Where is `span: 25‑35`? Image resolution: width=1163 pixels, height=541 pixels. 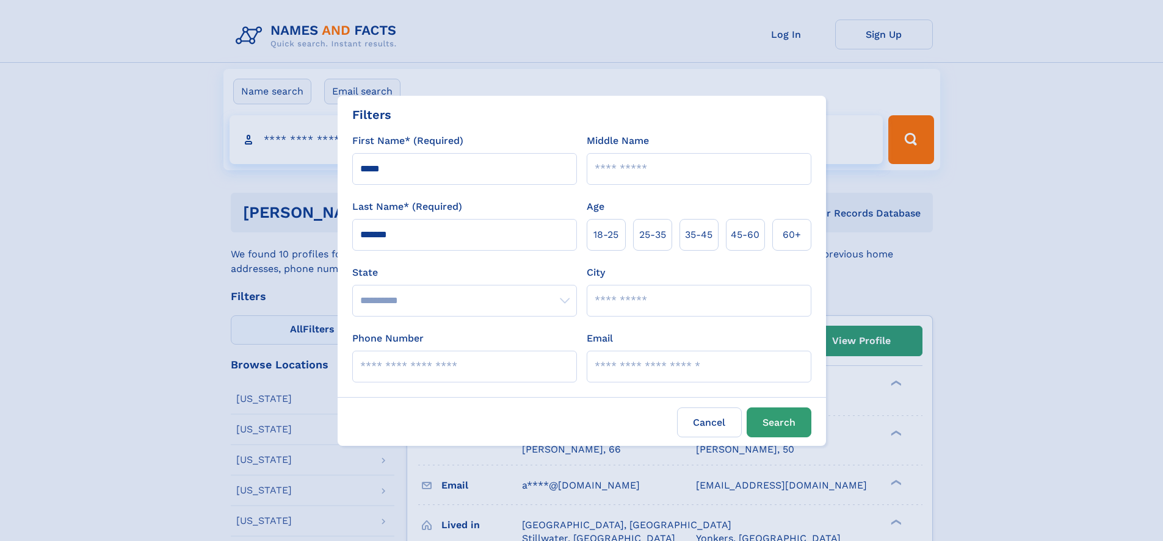 span: 25‑35 is located at coordinates (653, 235).